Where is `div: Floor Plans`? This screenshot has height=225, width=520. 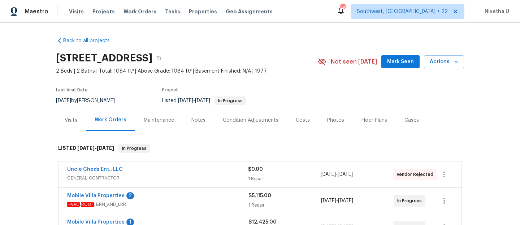 div: Floor Plans is located at coordinates (374, 120).